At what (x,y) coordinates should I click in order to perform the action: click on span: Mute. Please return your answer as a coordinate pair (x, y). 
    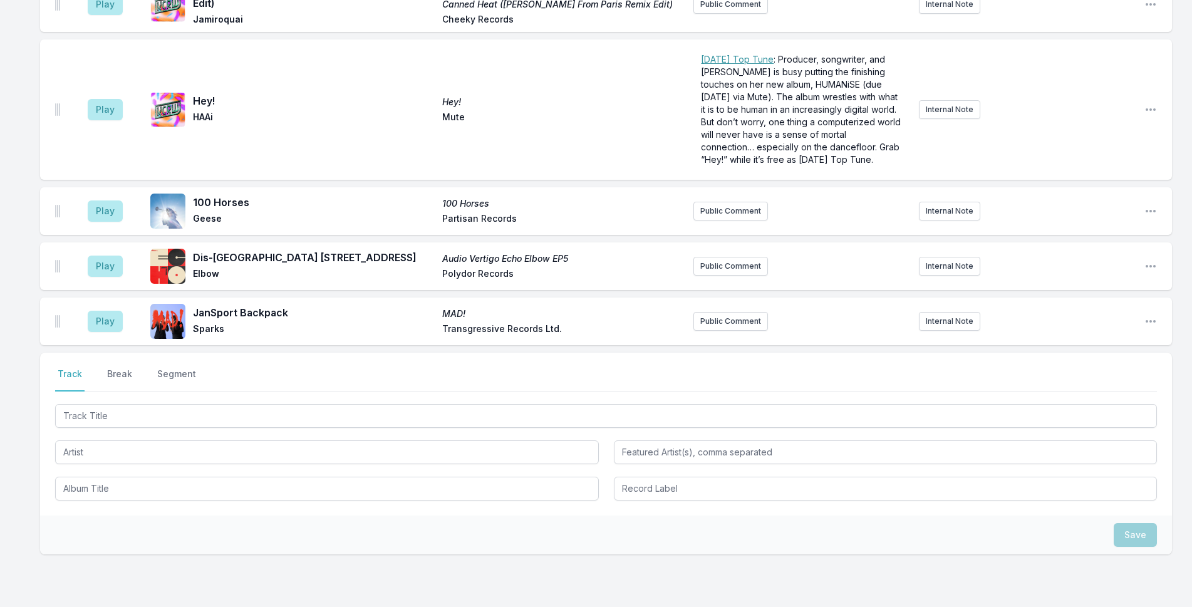
    Looking at the image, I should click on (563, 118).